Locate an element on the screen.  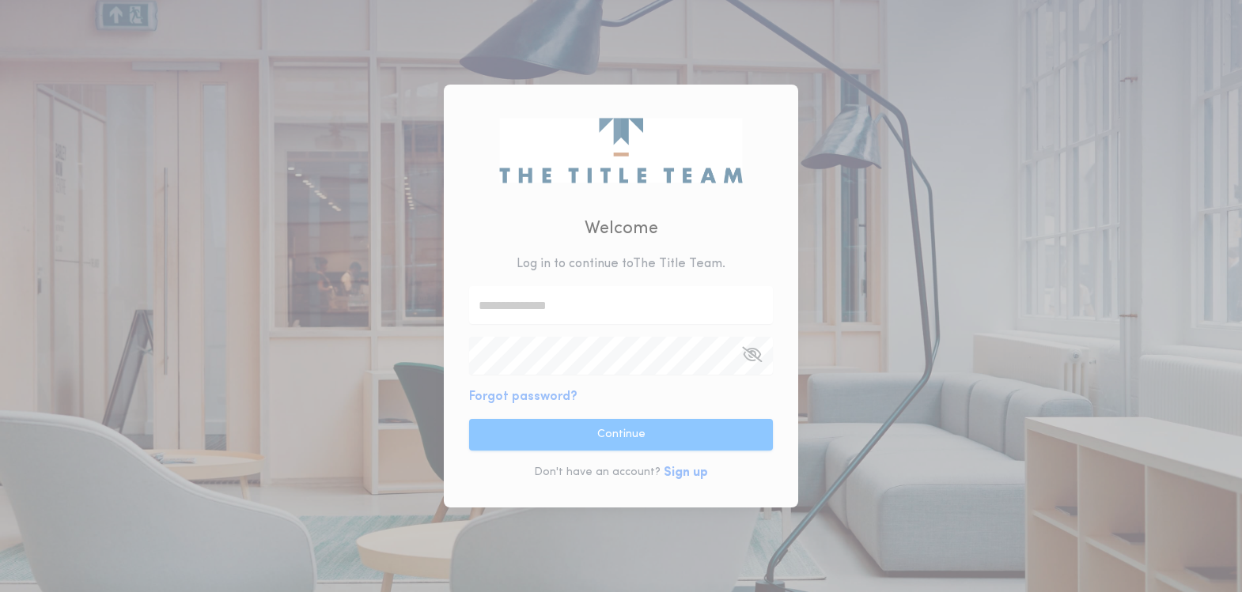
img: logo is located at coordinates (620, 150).